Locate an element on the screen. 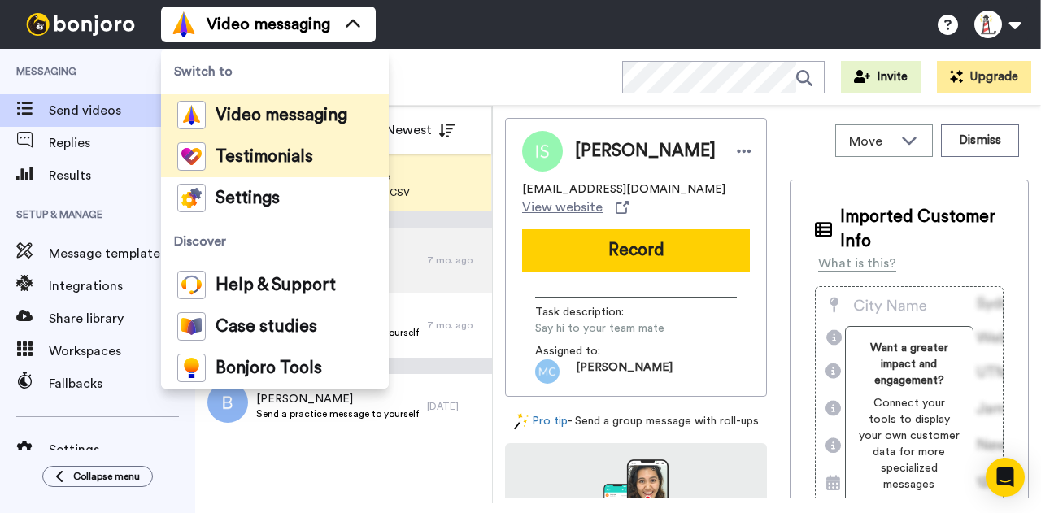 The image size is (1041, 513). button: Newest is located at coordinates (420, 130).